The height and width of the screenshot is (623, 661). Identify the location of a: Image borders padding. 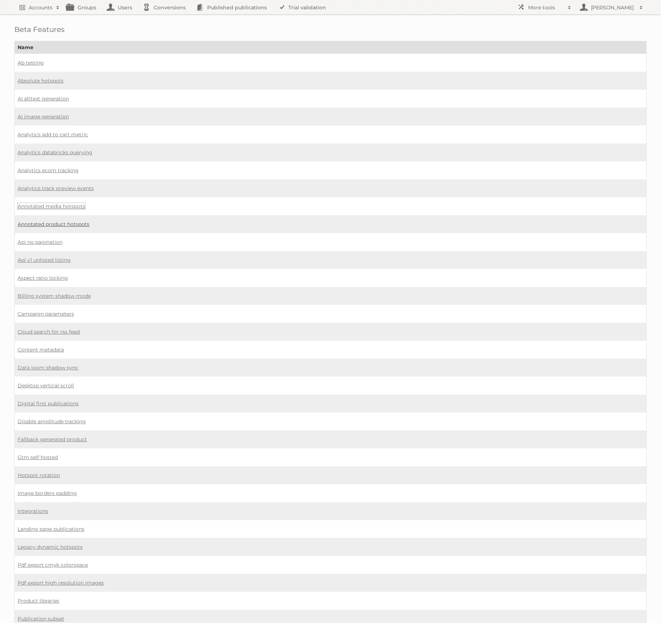
(47, 494).